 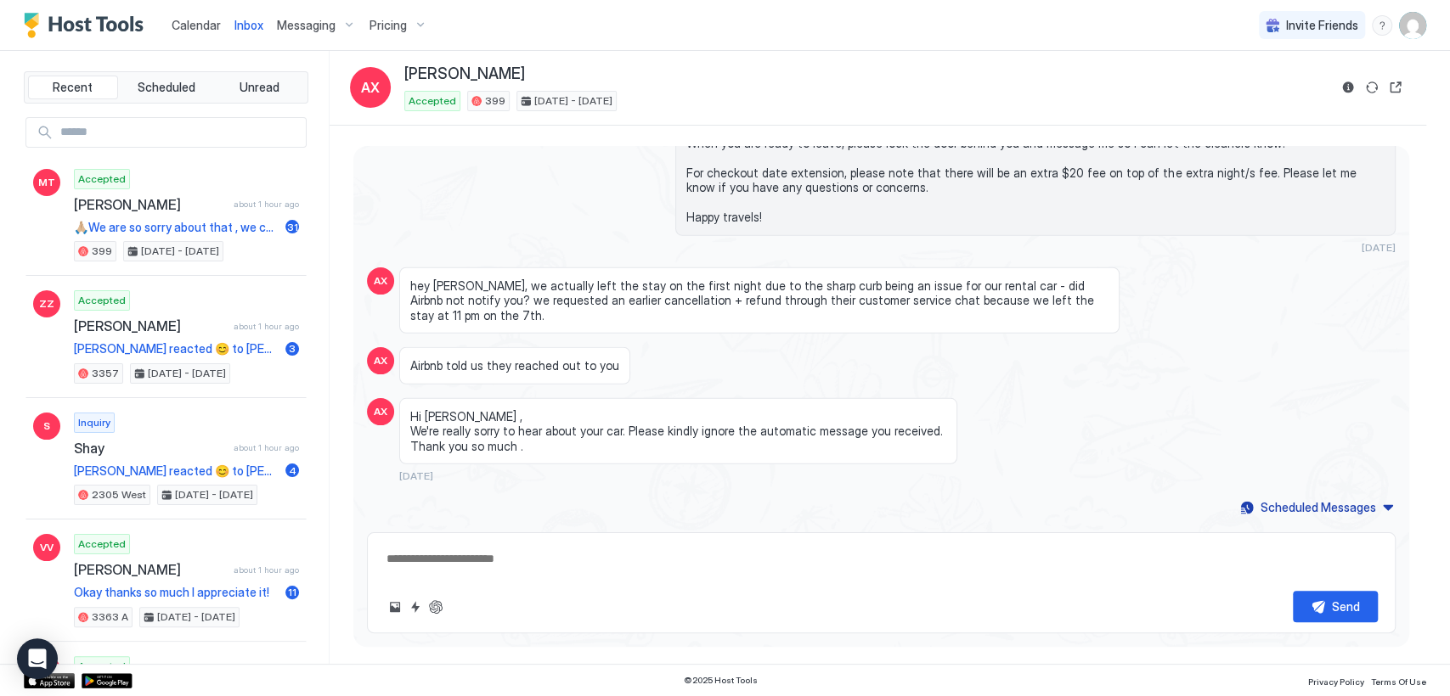 I want to click on button: Scheduled, so click(x=166, y=87).